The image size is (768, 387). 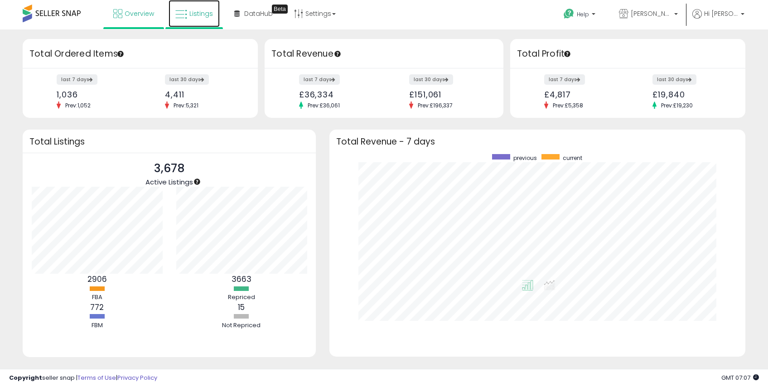 What do you see at coordinates (448, 94) in the screenshot?
I see `div: £151,061` at bounding box center [448, 94].